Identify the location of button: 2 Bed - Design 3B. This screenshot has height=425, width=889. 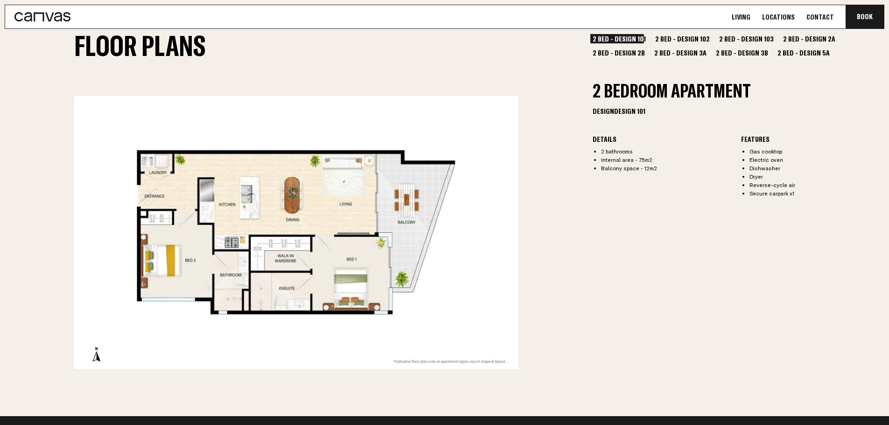
(742, 53).